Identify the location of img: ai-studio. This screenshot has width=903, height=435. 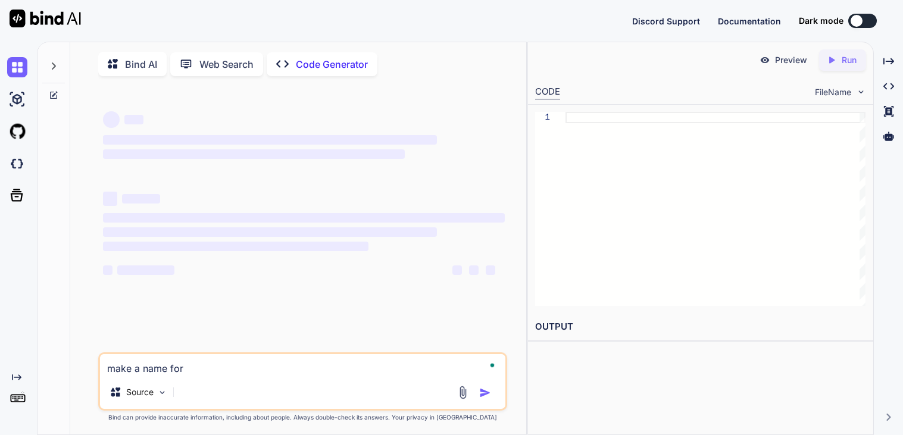
(17, 99).